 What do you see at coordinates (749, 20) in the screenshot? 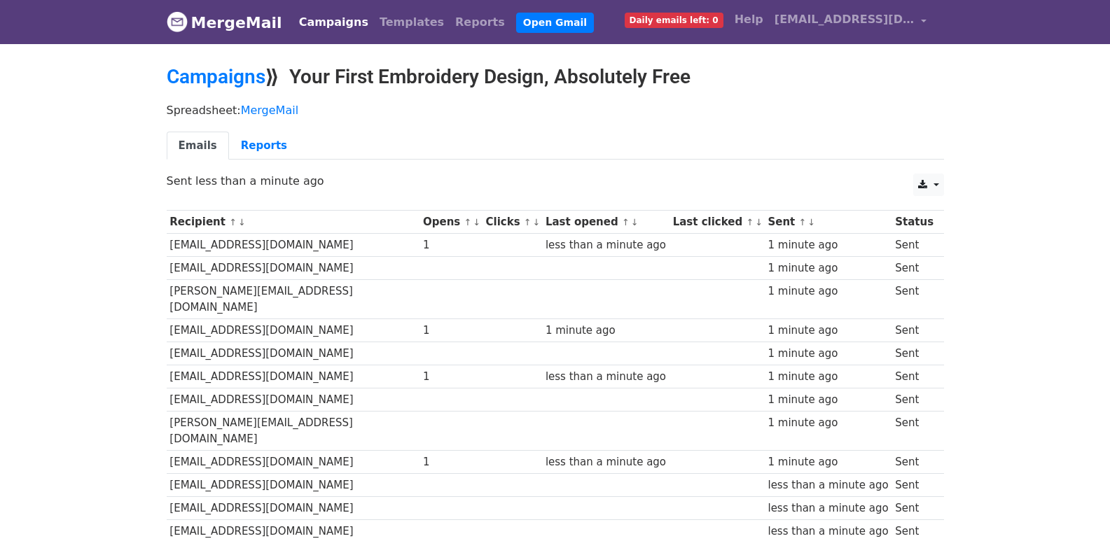
I see `a: Help` at bounding box center [749, 20].